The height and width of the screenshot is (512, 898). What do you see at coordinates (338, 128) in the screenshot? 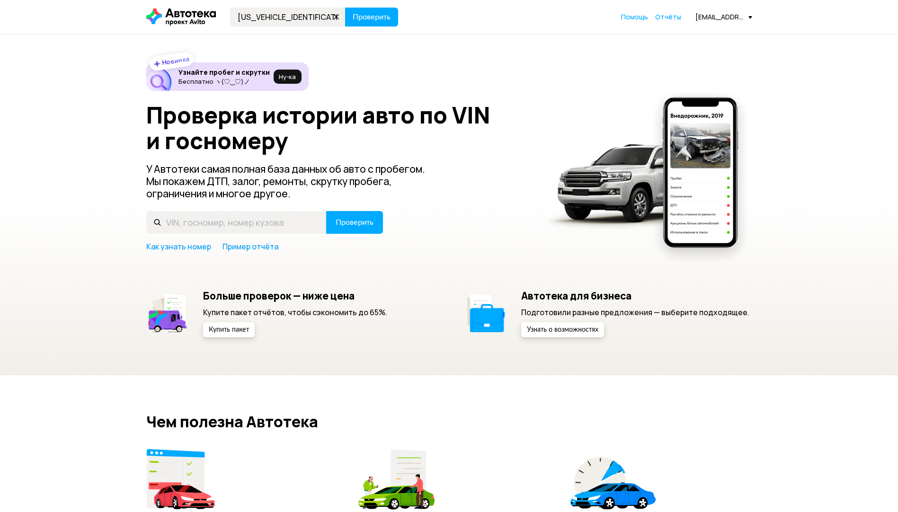
I see `h1: Проверка истории авто по VIN и госномеру` at bounding box center [338, 128].